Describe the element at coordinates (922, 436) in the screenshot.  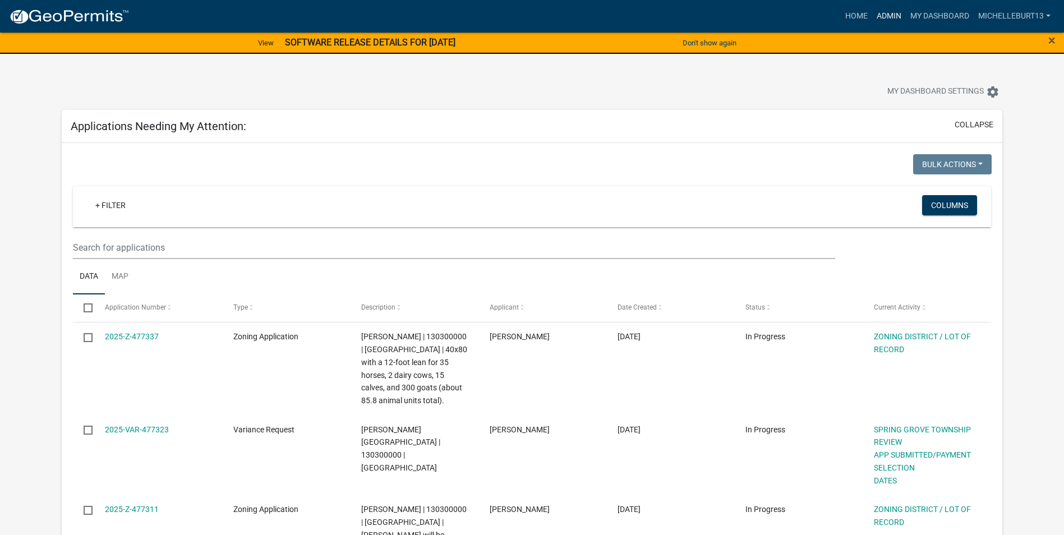
I see `a: SPRING GROVE TOWNSHIP REVIEW` at that location.